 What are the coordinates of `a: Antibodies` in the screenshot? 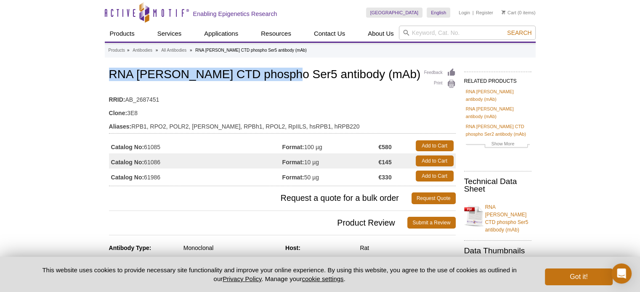 It's located at (142, 50).